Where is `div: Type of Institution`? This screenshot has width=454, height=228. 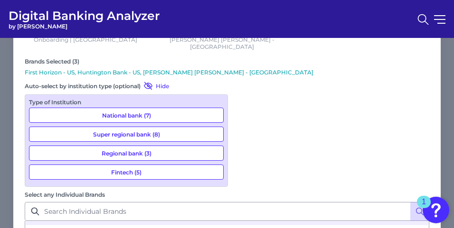
div: Type of Institution is located at coordinates (126, 102).